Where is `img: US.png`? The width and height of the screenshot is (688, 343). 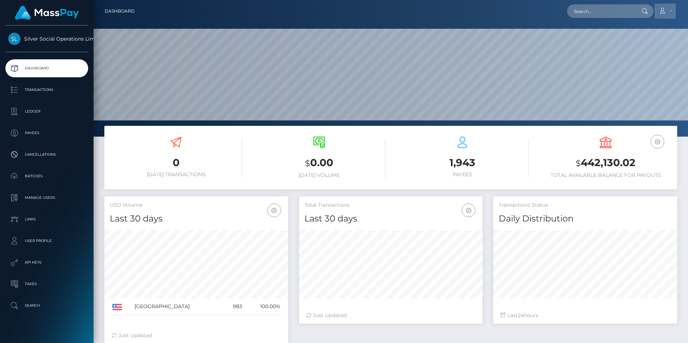 img: US.png is located at coordinates (117, 307).